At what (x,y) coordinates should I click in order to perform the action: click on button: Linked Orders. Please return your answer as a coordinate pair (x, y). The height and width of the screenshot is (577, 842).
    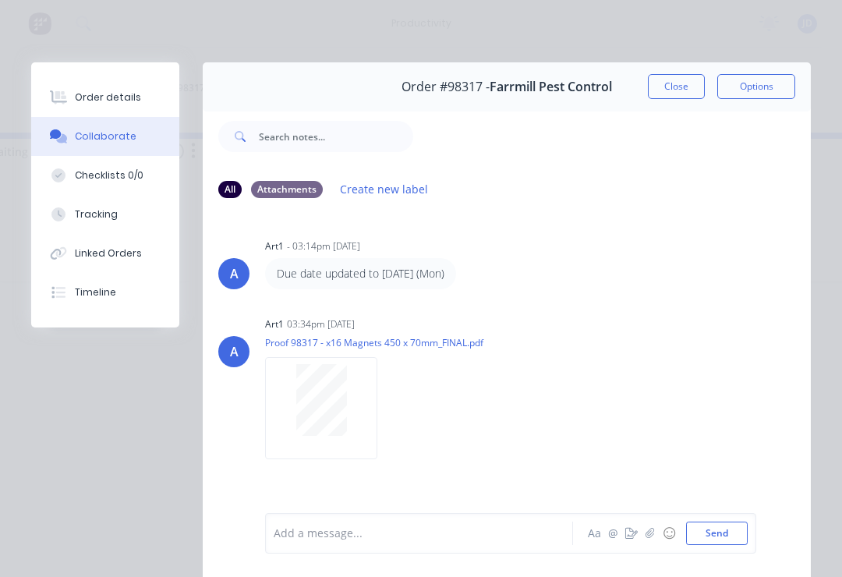
    Looking at the image, I should click on (105, 253).